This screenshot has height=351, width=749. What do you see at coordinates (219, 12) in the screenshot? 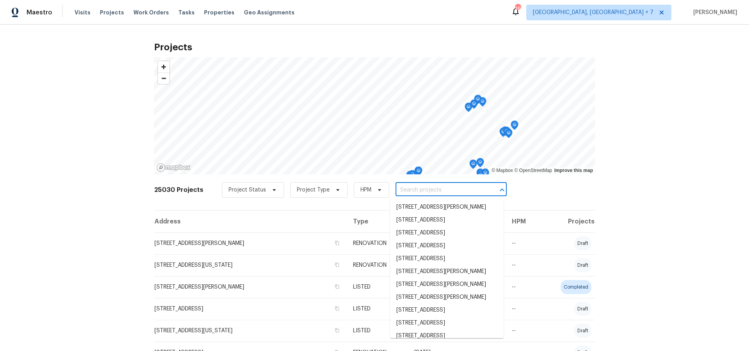
I see `span: Properties` at bounding box center [219, 12].